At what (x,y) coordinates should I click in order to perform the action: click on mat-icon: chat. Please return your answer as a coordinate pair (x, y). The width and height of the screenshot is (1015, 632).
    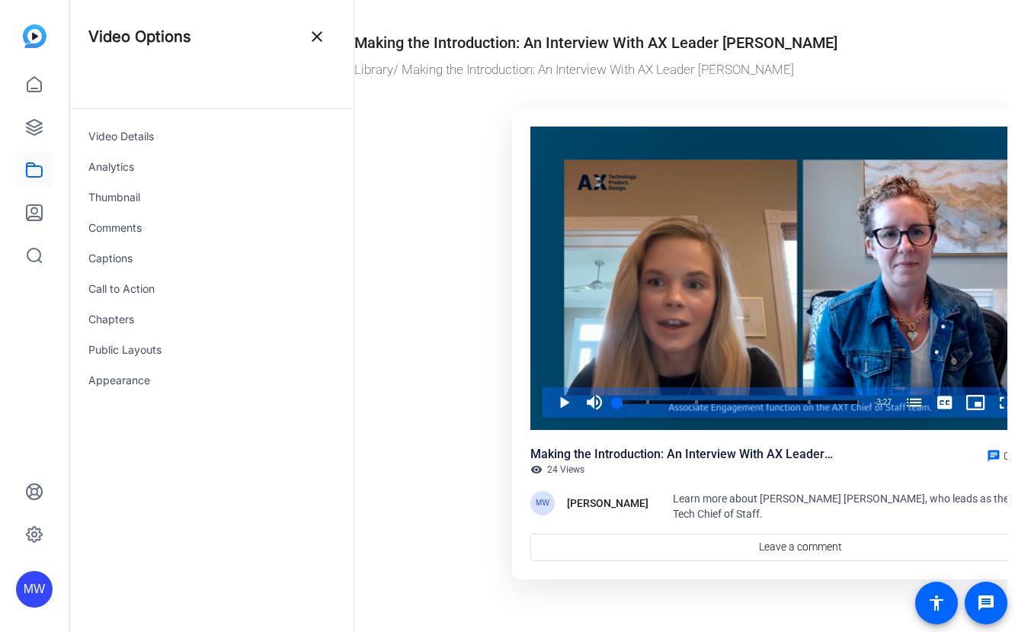
    Looking at the image, I should click on (994, 456).